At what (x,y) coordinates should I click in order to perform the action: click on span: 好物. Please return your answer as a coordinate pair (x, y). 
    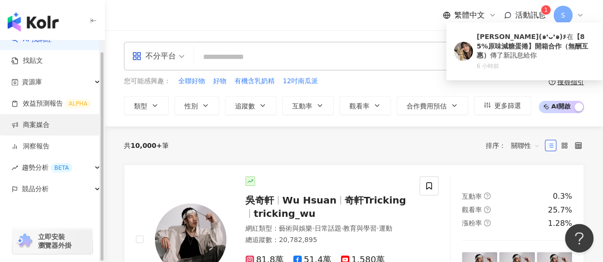
    Looking at the image, I should click on (220, 81).